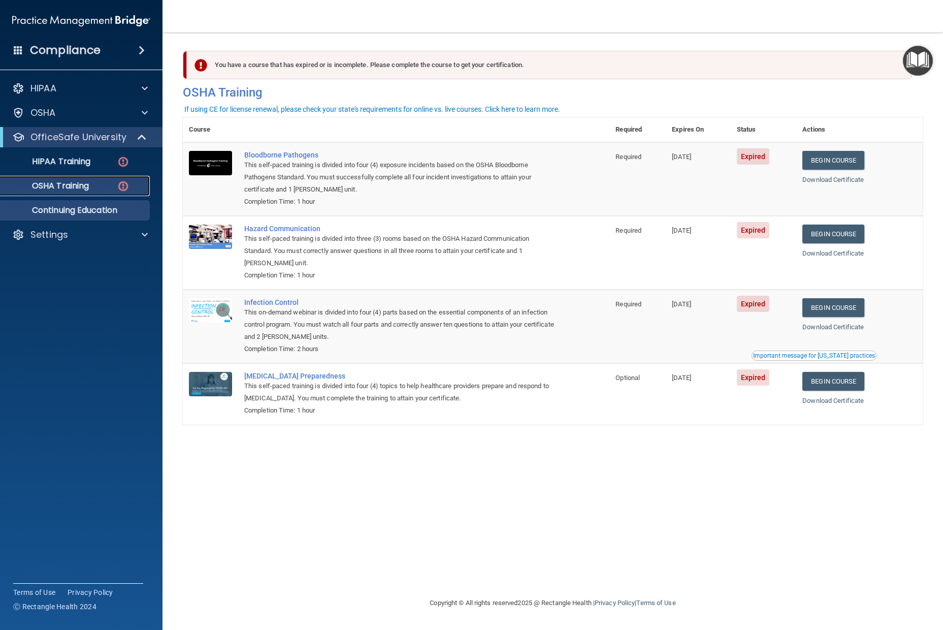 The height and width of the screenshot is (630, 943). What do you see at coordinates (55, 606) in the screenshot?
I see `span: Ⓒ Rectangle Health 2024` at bounding box center [55, 606].